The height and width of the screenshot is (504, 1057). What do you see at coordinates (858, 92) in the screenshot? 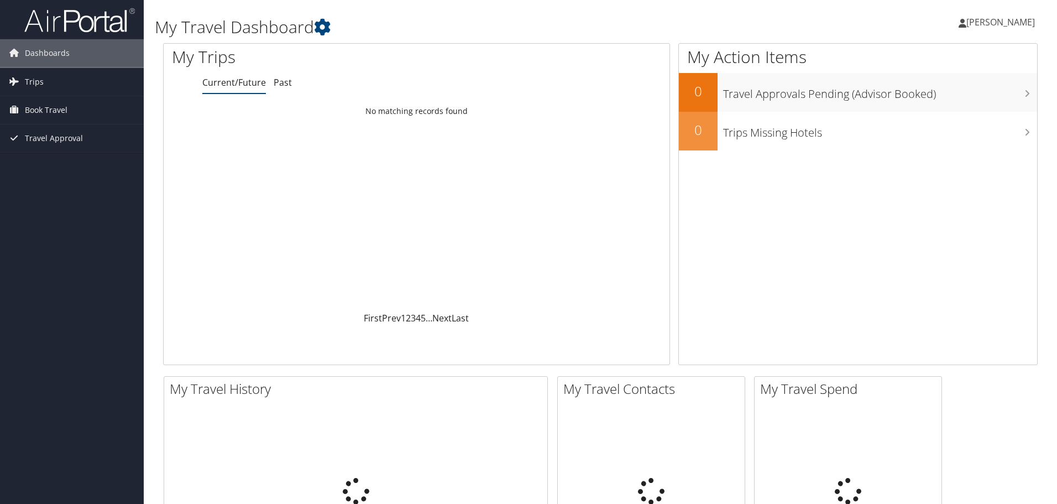
I see `a: 0Travel Approvals Pending (Advisor Booked)` at bounding box center [858, 92].